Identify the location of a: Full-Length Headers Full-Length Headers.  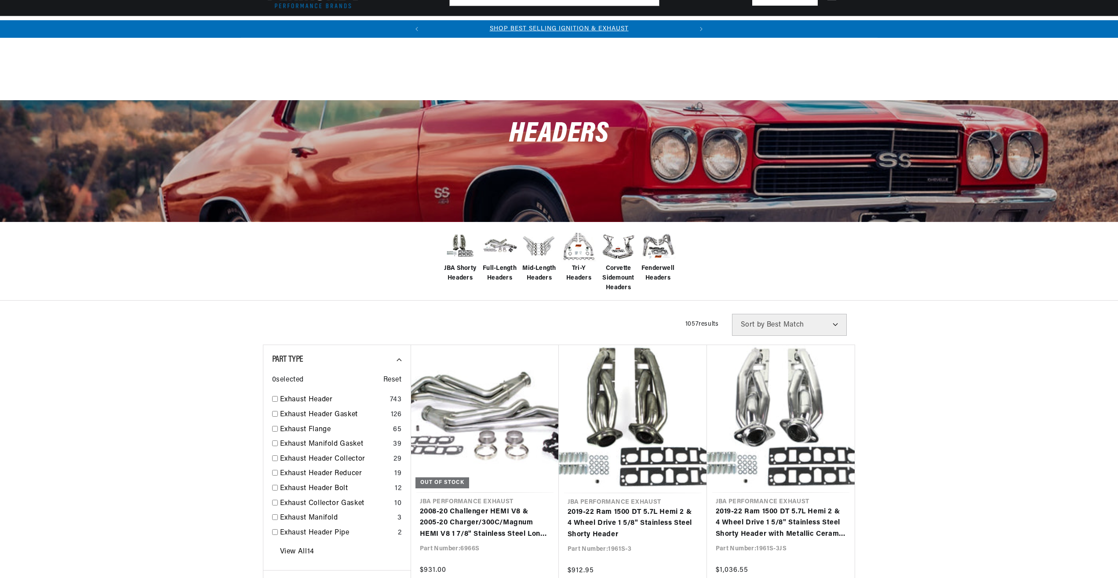
(500, 256).